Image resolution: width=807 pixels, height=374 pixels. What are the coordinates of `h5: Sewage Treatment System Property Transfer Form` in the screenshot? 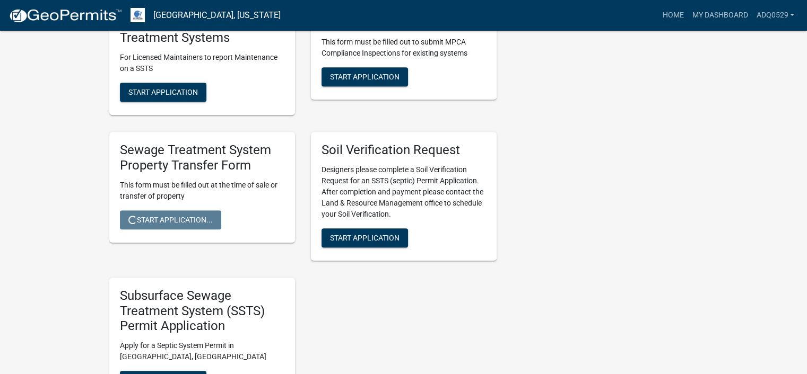 It's located at (202, 158).